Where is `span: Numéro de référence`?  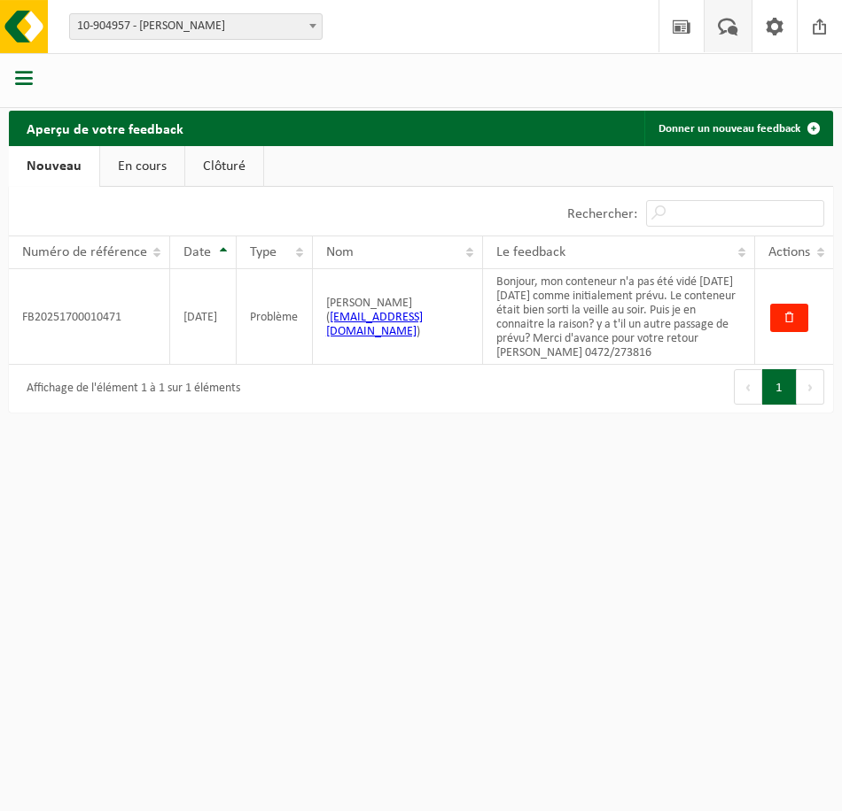 span: Numéro de référence is located at coordinates (84, 252).